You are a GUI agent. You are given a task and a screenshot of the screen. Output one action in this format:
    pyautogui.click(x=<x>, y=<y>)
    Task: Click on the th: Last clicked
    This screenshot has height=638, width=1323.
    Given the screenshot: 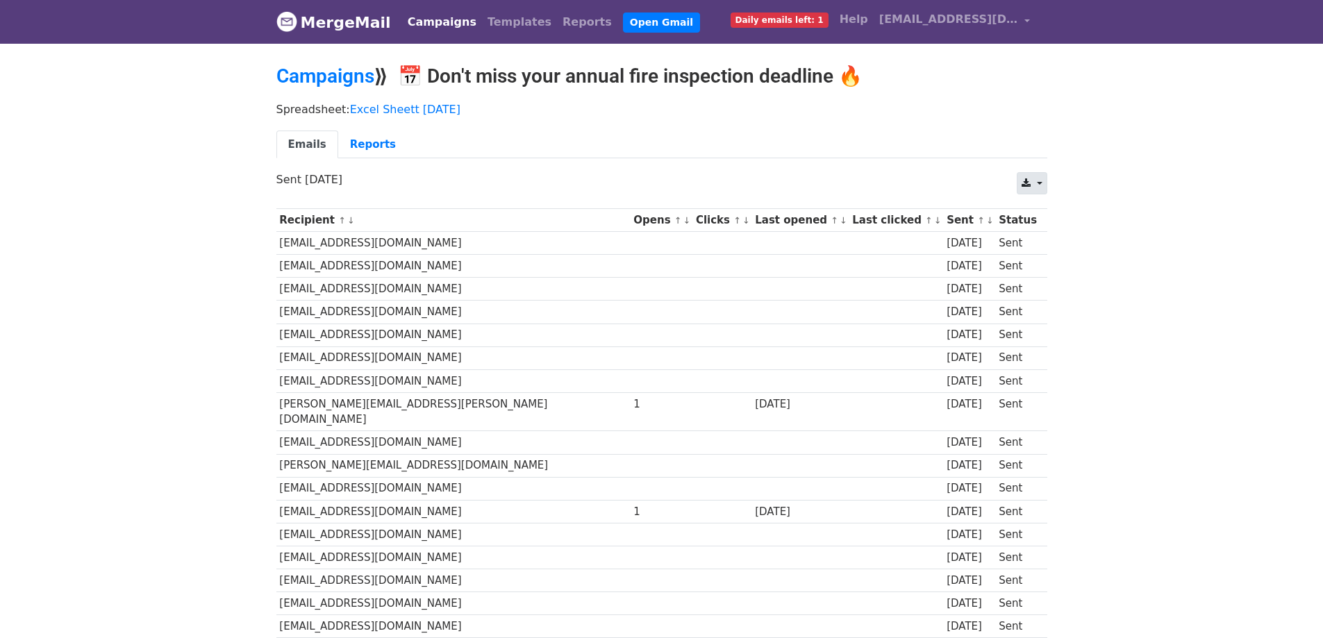 What is the action you would take?
    pyautogui.click(x=897, y=220)
    